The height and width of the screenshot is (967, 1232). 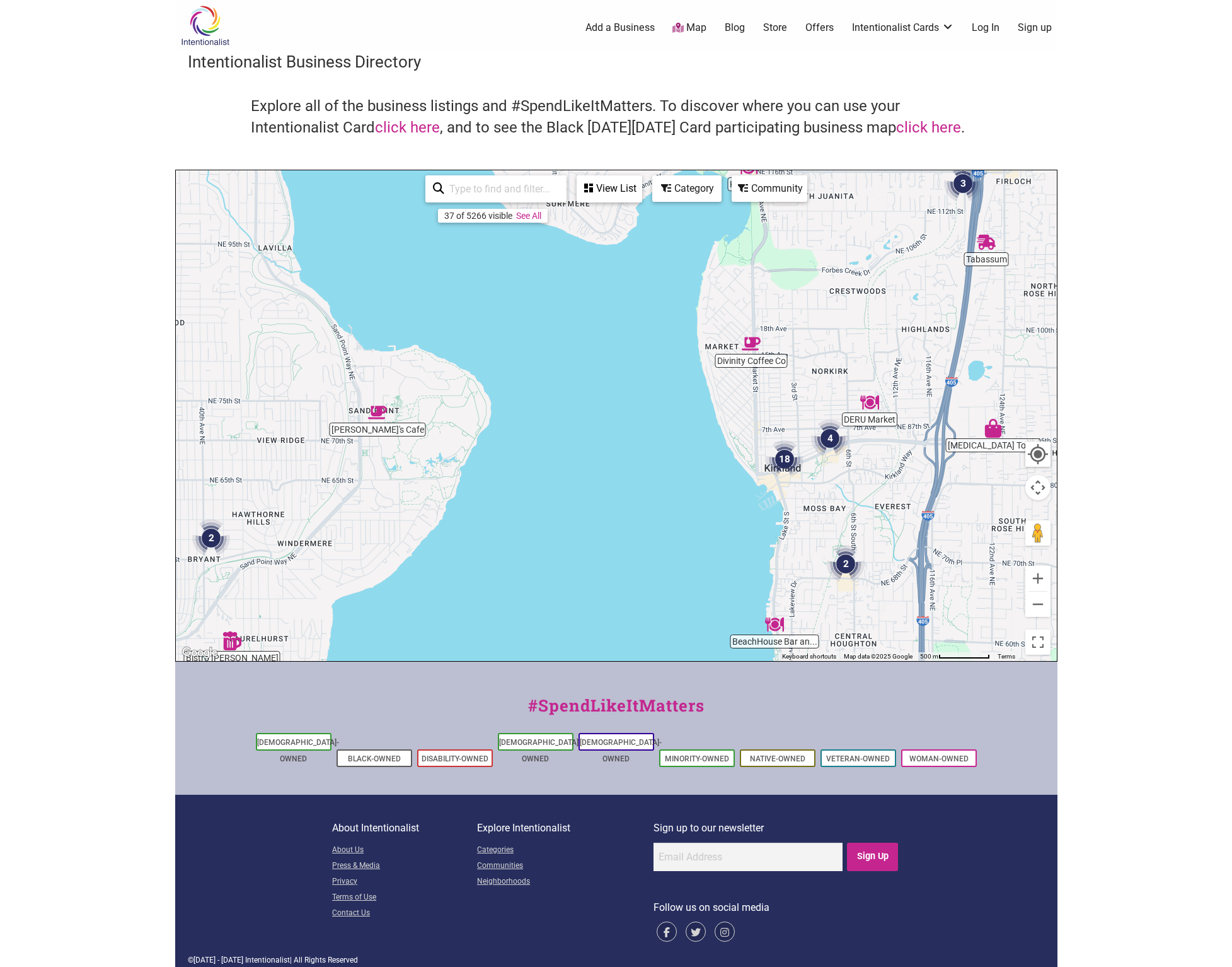 I want to click on div: Type to search and filter, so click(x=496, y=189).